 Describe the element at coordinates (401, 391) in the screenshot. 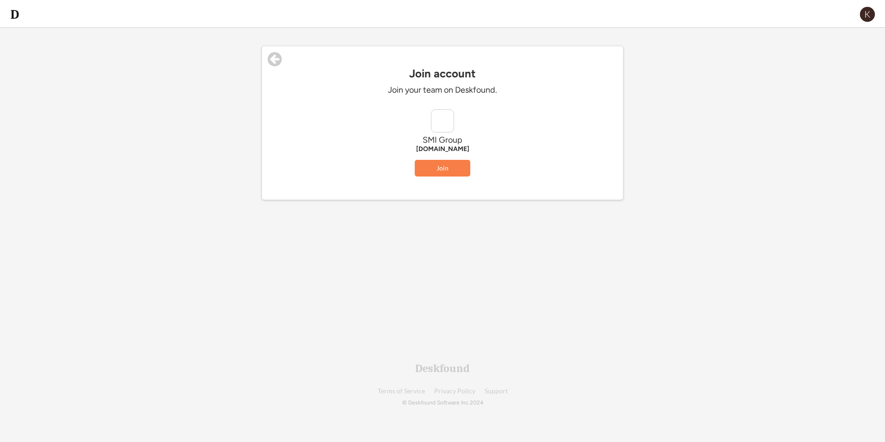

I see `a: Terms of Service` at that location.